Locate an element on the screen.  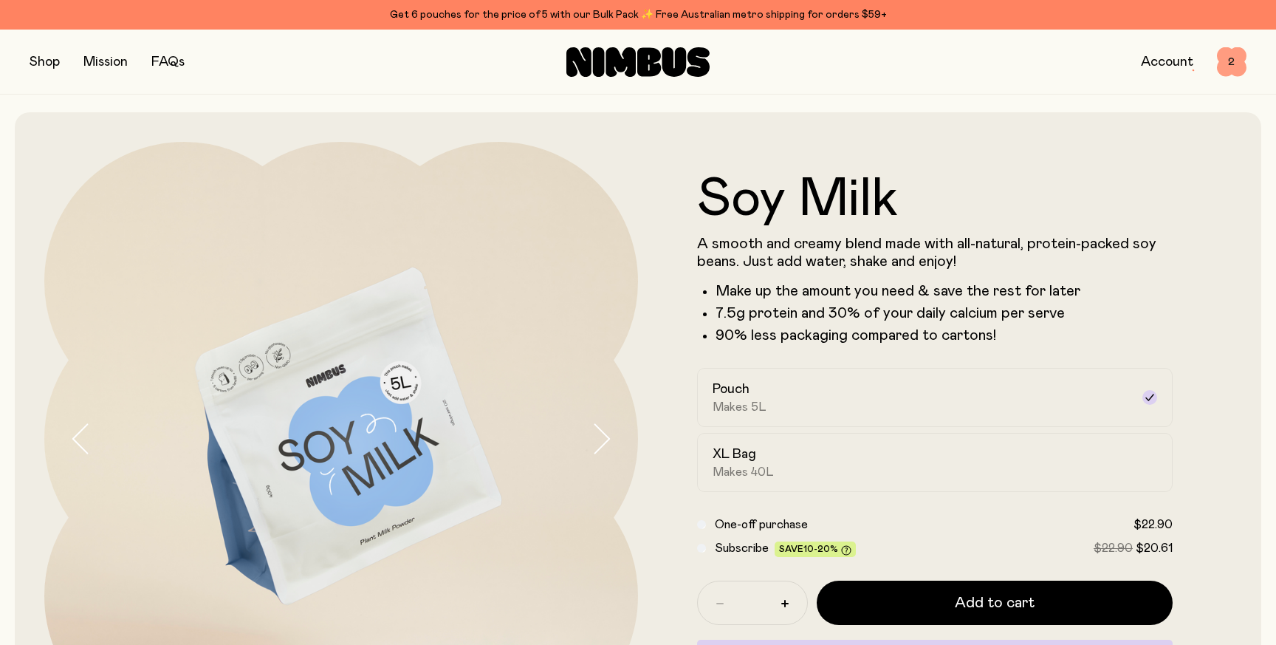
span: 2 is located at coordinates (1232, 62).